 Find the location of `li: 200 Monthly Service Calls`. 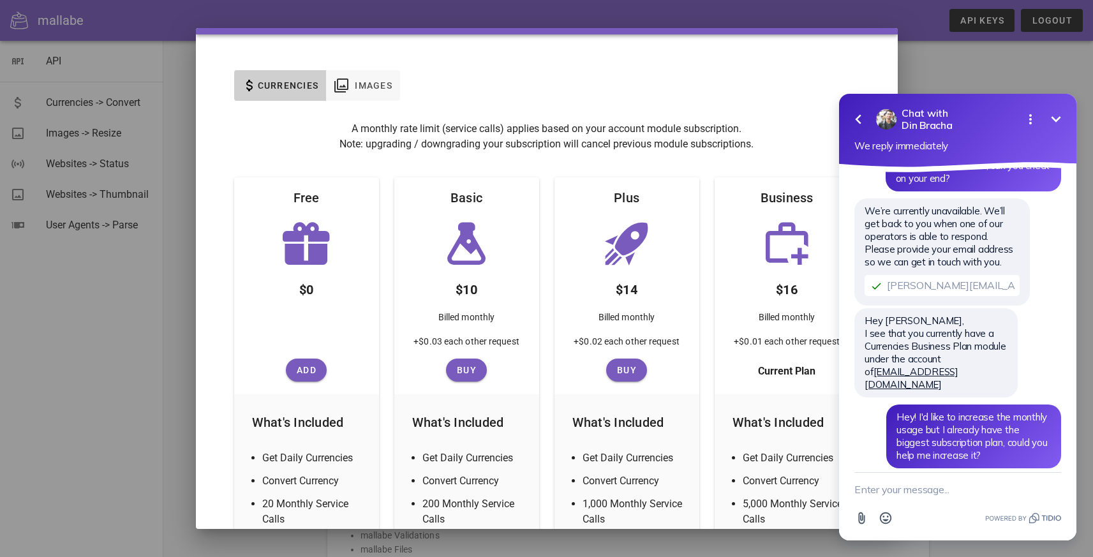

li: 200 Monthly Service Calls is located at coordinates (474, 512).